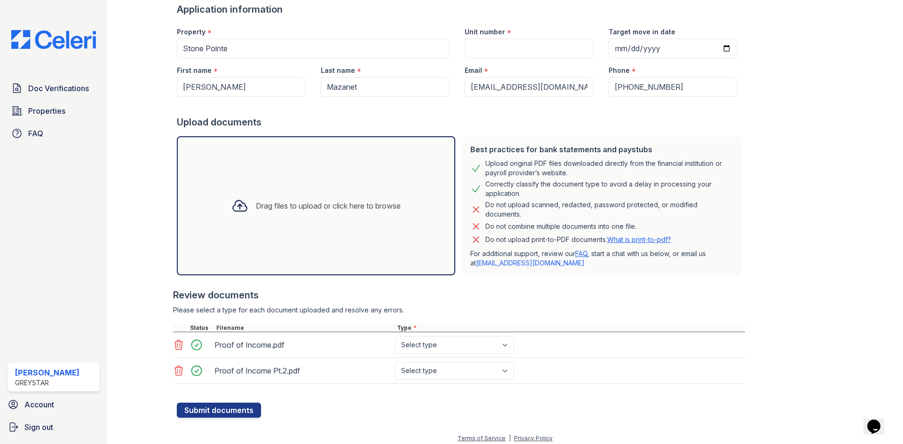 Image resolution: width=903 pixels, height=444 pixels. I want to click on a: Account, so click(54, 405).